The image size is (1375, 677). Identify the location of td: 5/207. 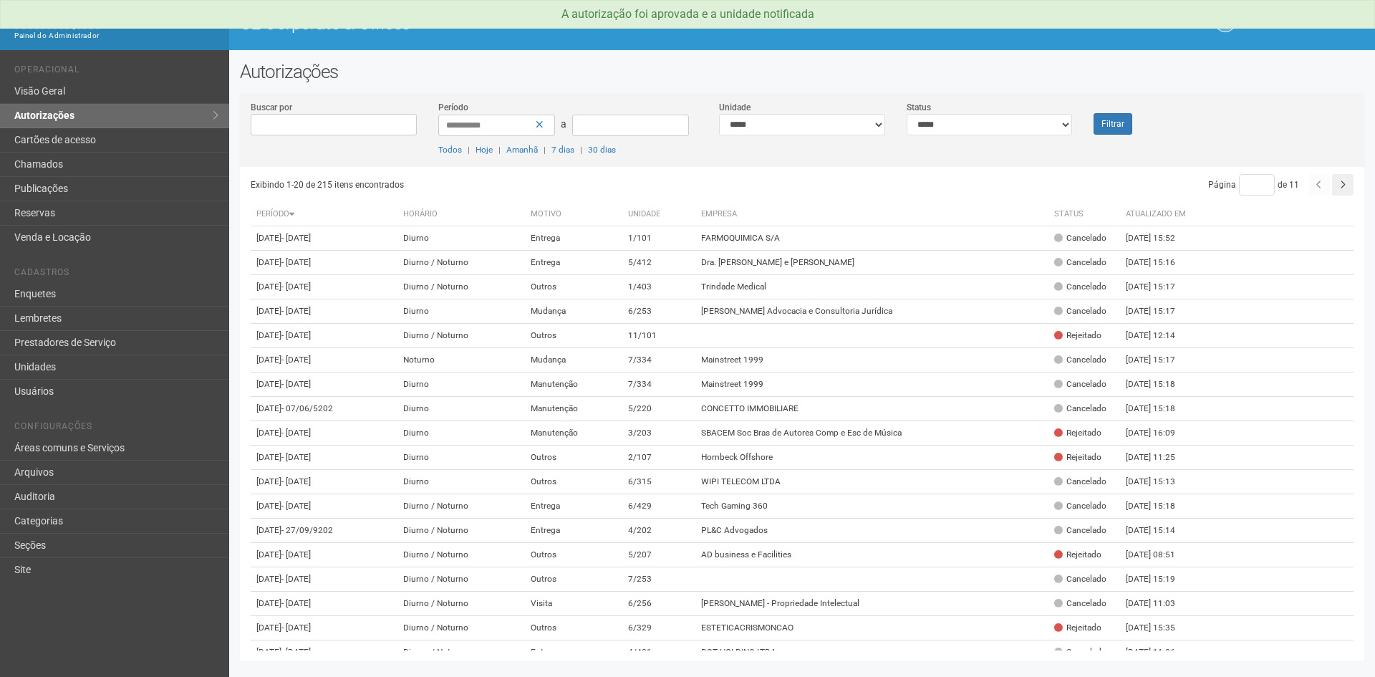
(659, 555).